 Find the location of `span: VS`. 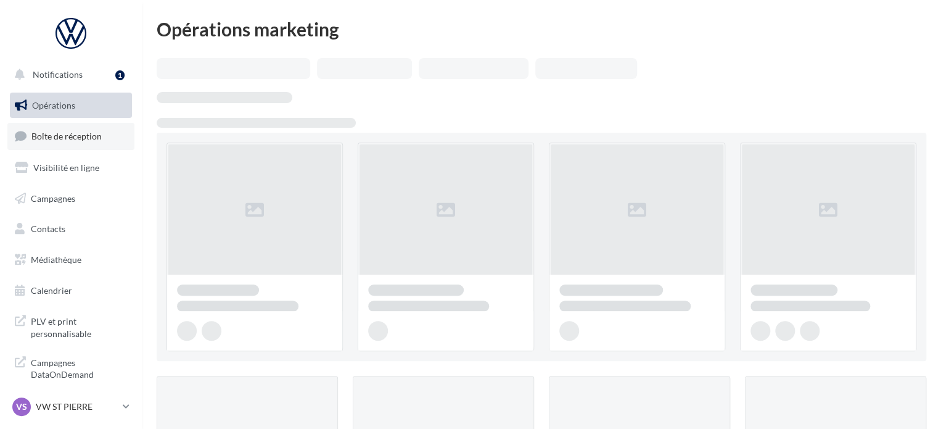

span: VS is located at coordinates (22, 407).